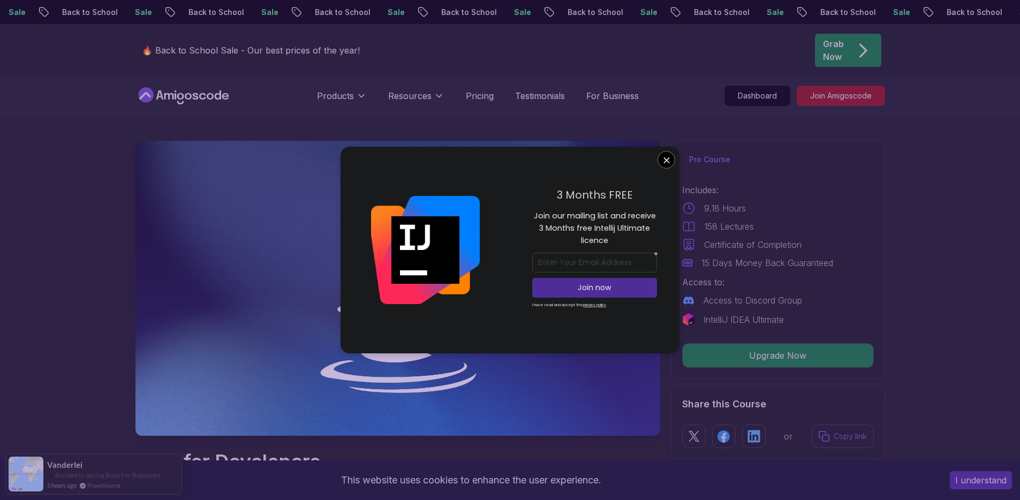  I want to click on p: For Business, so click(612, 96).